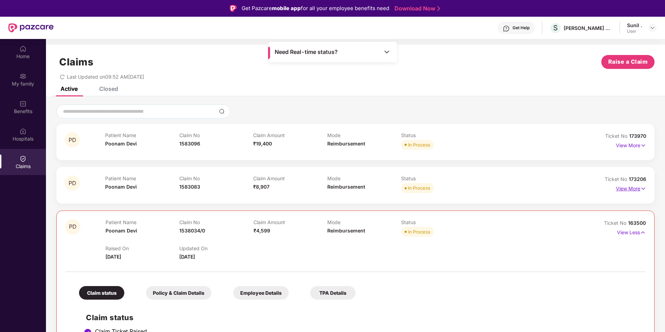  What do you see at coordinates (634, 31) in the screenshot?
I see `div: User` at bounding box center [634, 31].